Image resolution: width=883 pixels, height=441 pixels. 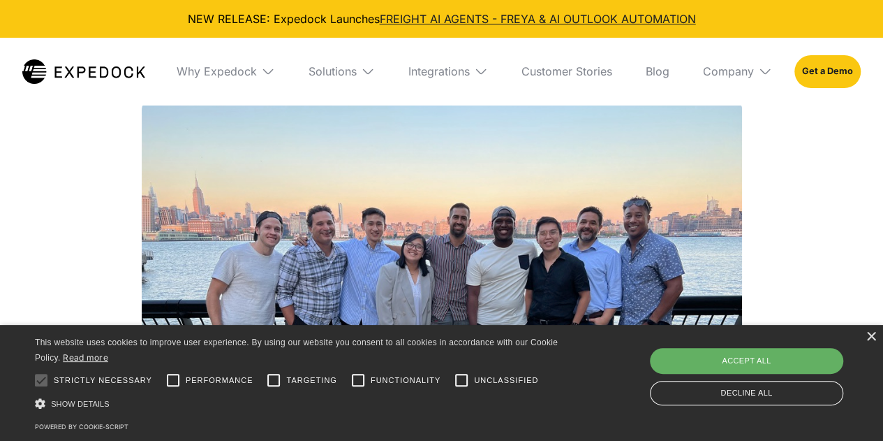 I want to click on a: Customer Stories, so click(x=567, y=71).